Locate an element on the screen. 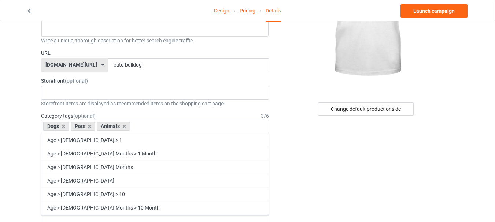 Image resolution: width=495 pixels, height=222 pixels. div: Pets is located at coordinates (83, 126).